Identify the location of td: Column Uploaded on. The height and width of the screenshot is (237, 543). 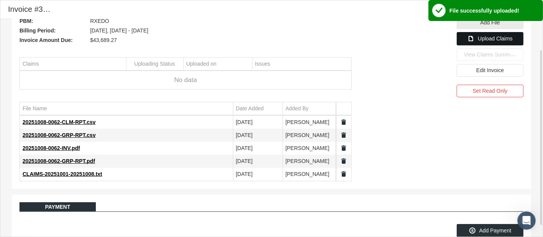
(218, 64).